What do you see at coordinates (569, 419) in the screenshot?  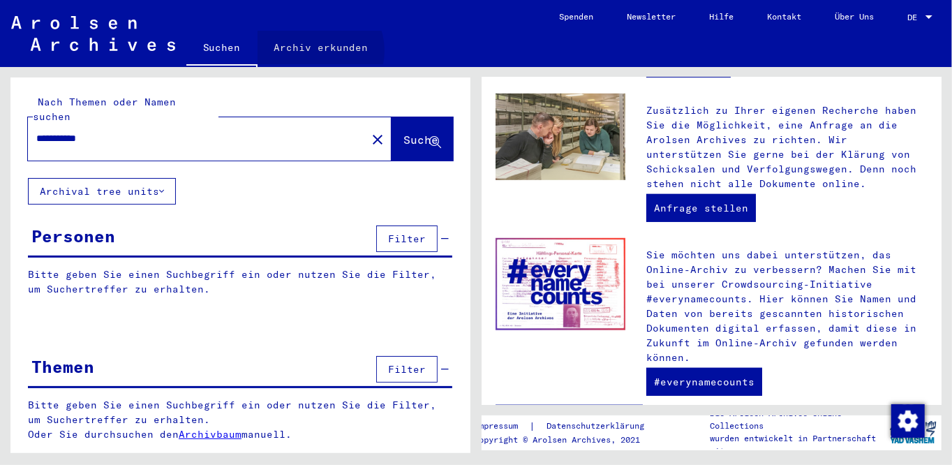 I see `a: UNESCO-Website öffnen` at bounding box center [569, 419].